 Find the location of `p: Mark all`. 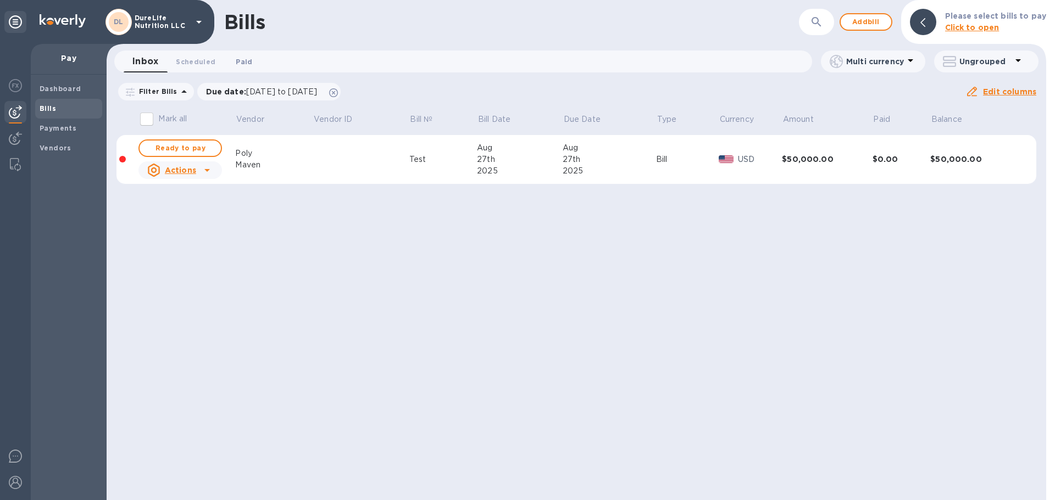

p: Mark all is located at coordinates (172, 119).